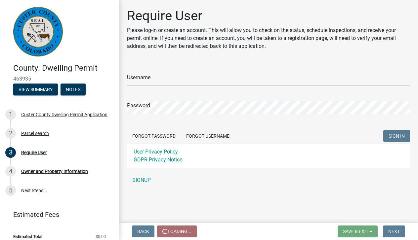 This screenshot has height=240, width=418. What do you see at coordinates (156, 152) in the screenshot?
I see `a: User Privacy Policy` at bounding box center [156, 152].